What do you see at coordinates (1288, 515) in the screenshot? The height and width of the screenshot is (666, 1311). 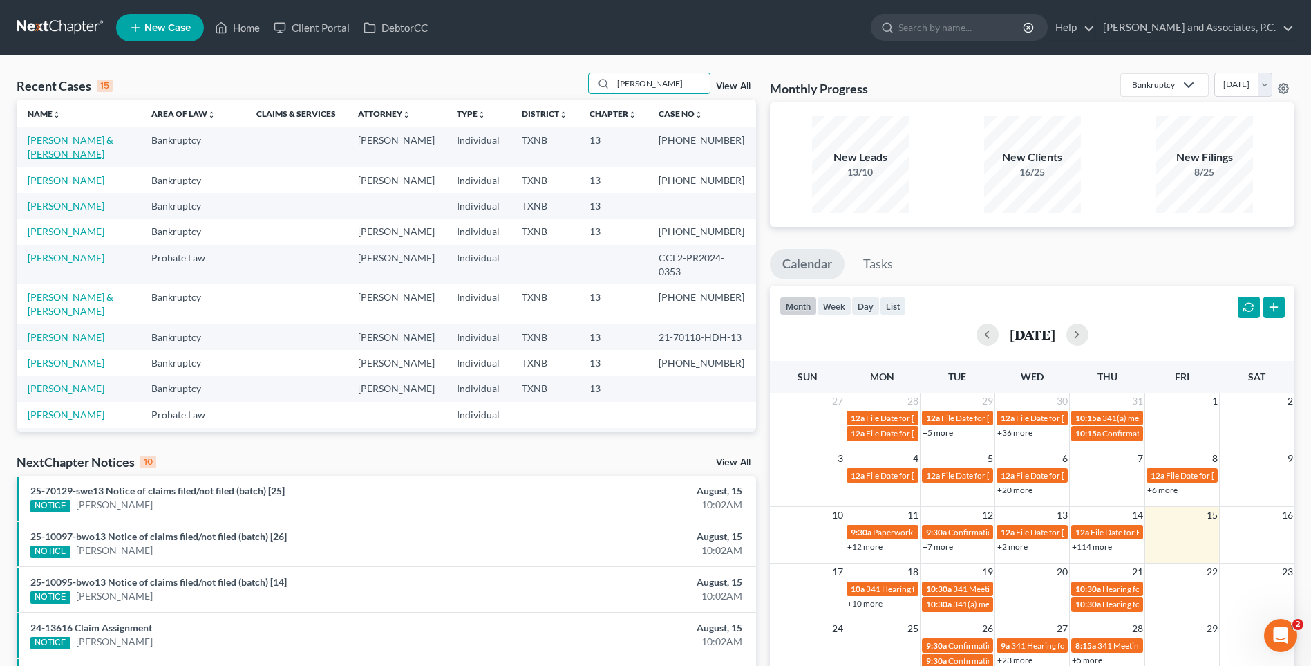 I see `span: 16` at bounding box center [1288, 515].